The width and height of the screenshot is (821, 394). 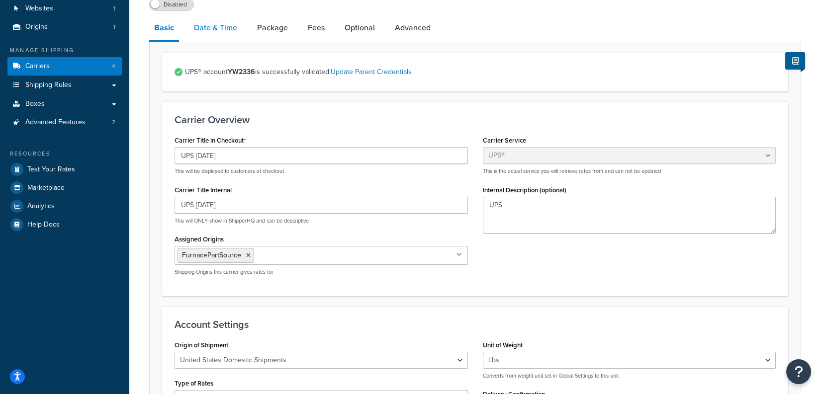 What do you see at coordinates (795, 61) in the screenshot?
I see `button: Show Help Docs` at bounding box center [795, 61].